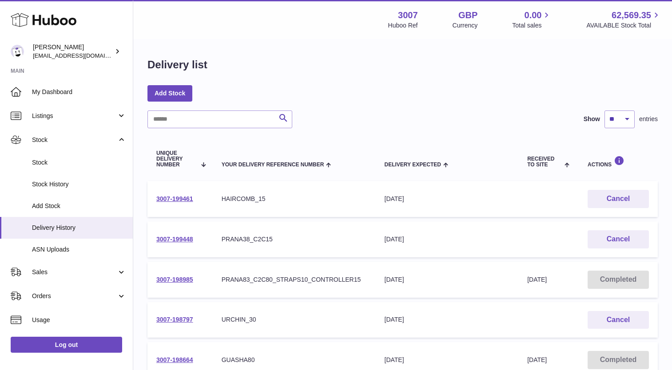  Describe the element at coordinates (79, 206) in the screenshot. I see `span: Add Stock` at that location.